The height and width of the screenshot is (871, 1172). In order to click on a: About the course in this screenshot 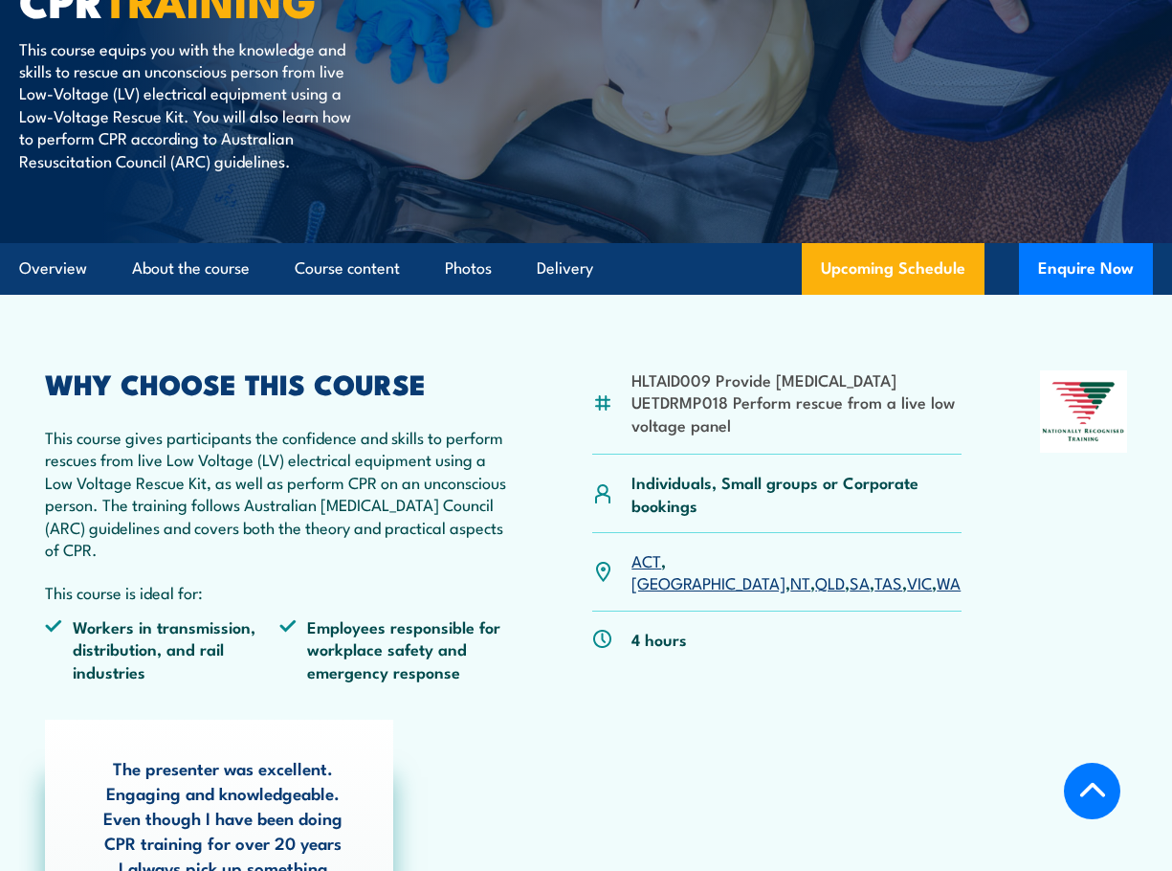, I will do `click(190, 268)`.